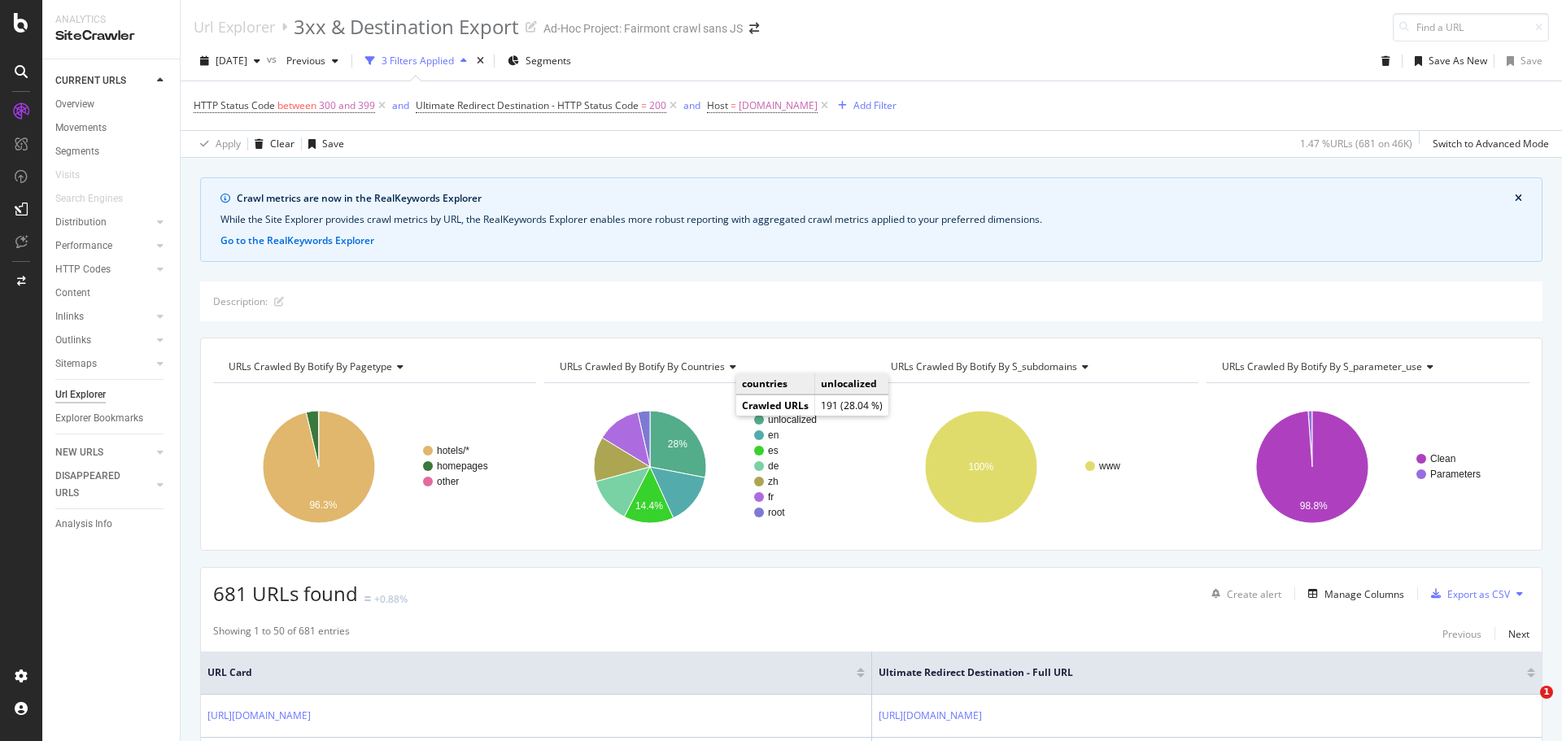 This screenshot has width=1562, height=741. What do you see at coordinates (1314, 506) in the screenshot?
I see `text: 98.8%` at bounding box center [1314, 506].